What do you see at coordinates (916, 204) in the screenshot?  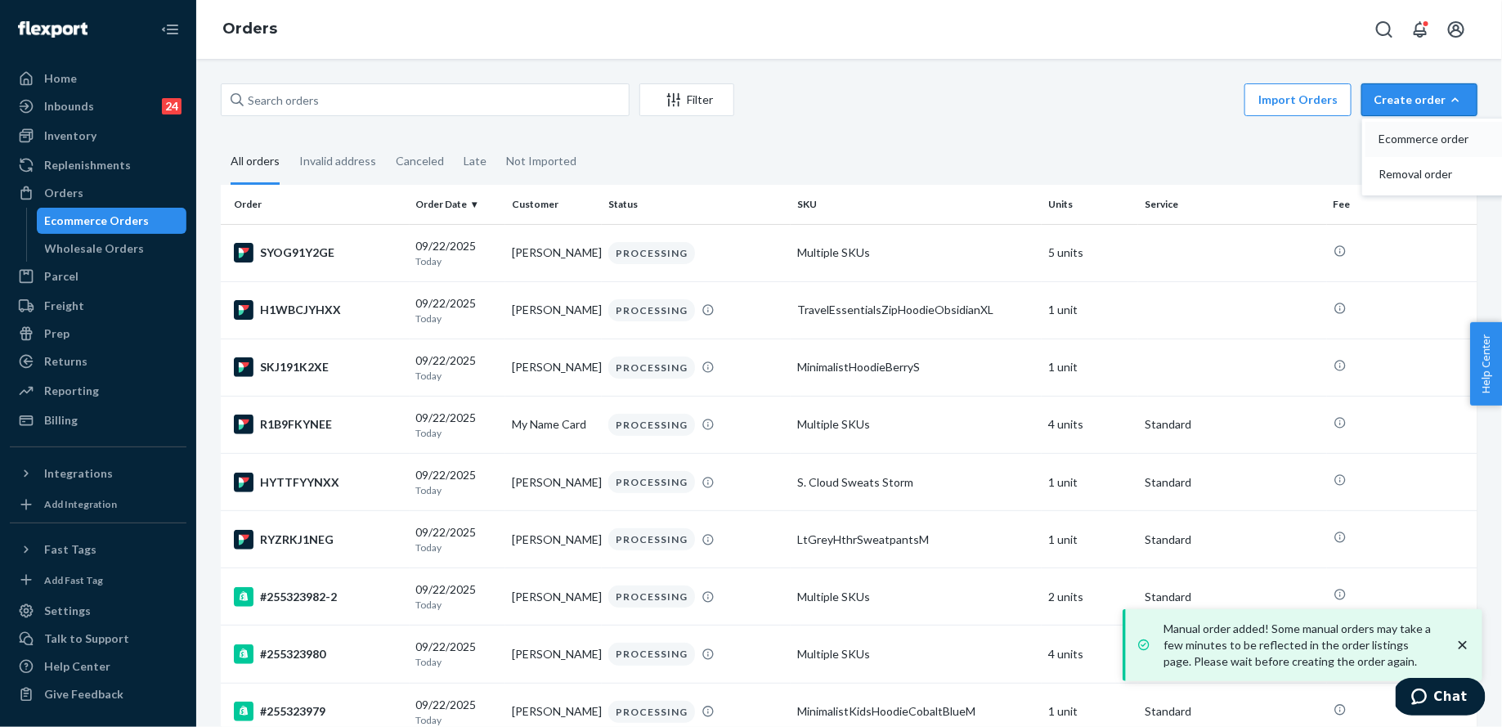 I see `th: SKU` at bounding box center [916, 204].